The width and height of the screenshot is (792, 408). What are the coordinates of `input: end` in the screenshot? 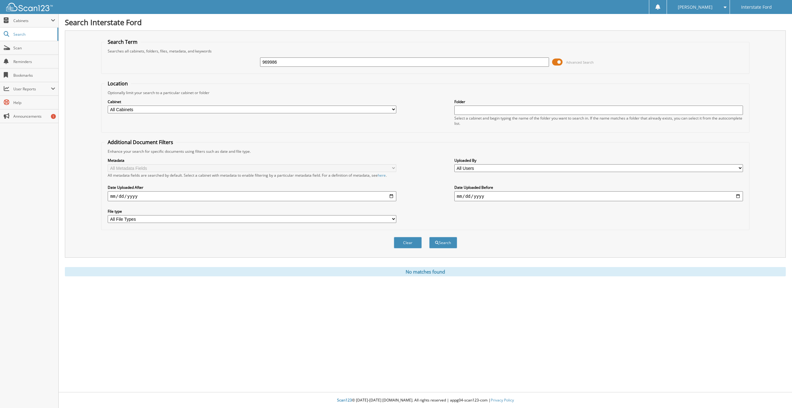 It's located at (599, 196).